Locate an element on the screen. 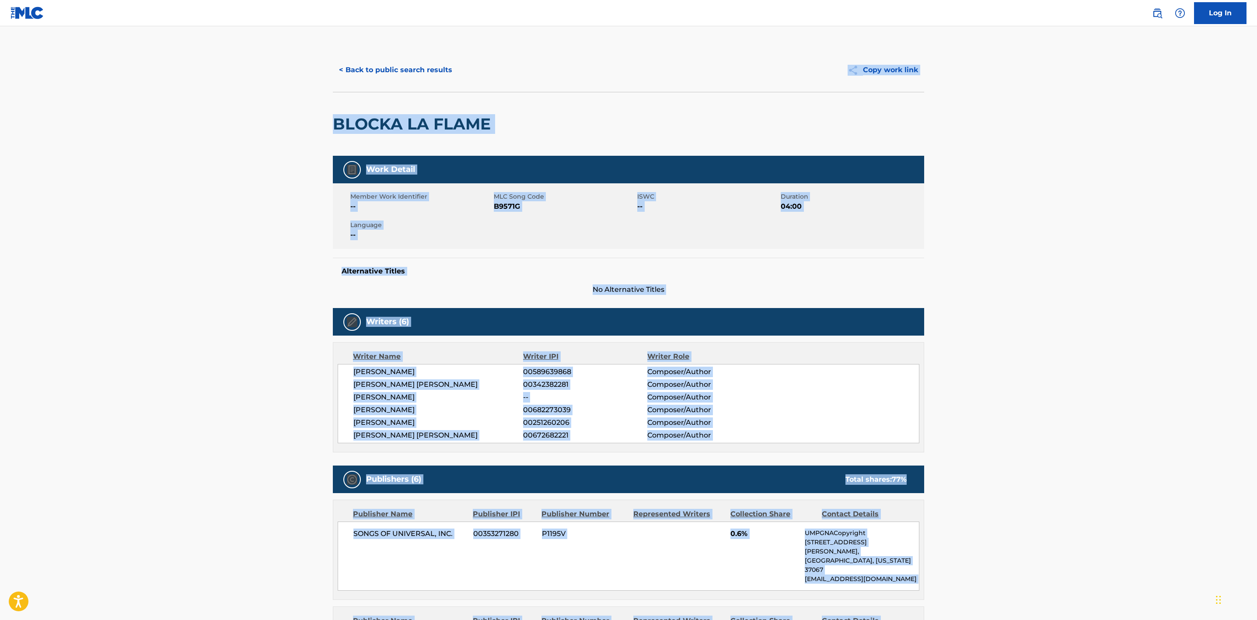 The image size is (1257, 620). div: Drag is located at coordinates (1218, 600).